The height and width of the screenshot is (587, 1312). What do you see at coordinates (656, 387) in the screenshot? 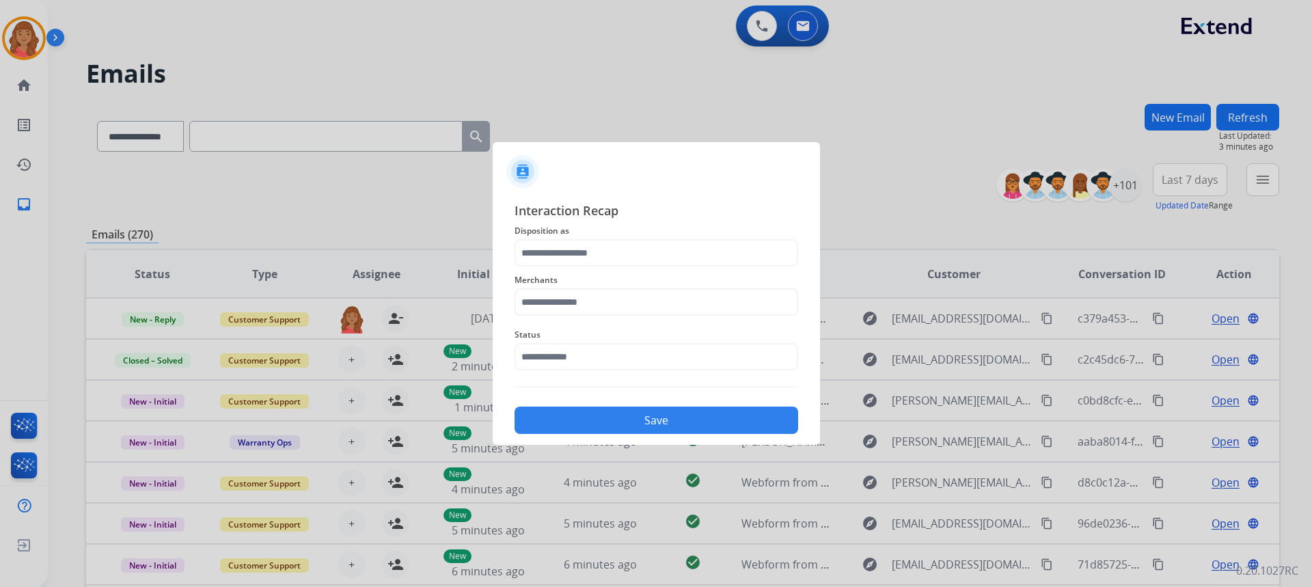
I see `img: contact-recap-line.svg` at bounding box center [656, 387].